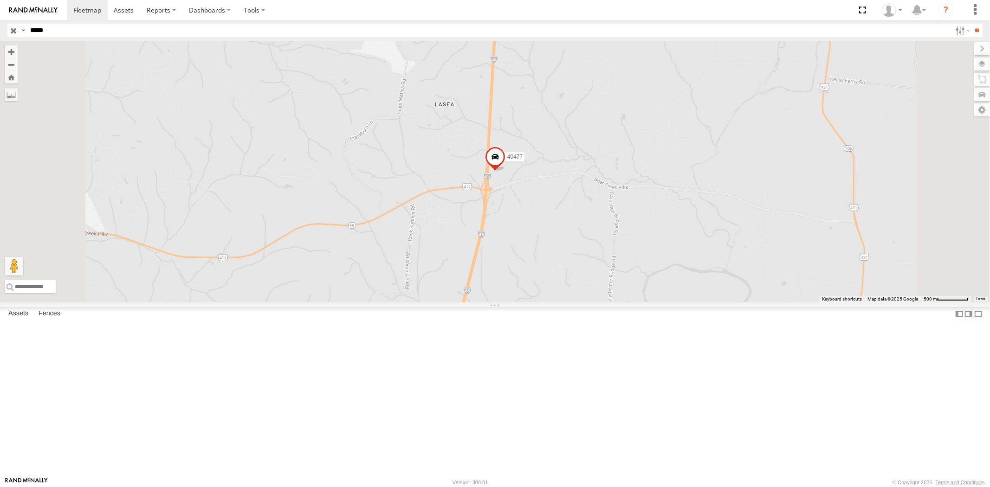 The height and width of the screenshot is (487, 990). I want to click on label: Dock Summary Table to the Left, so click(959, 314).